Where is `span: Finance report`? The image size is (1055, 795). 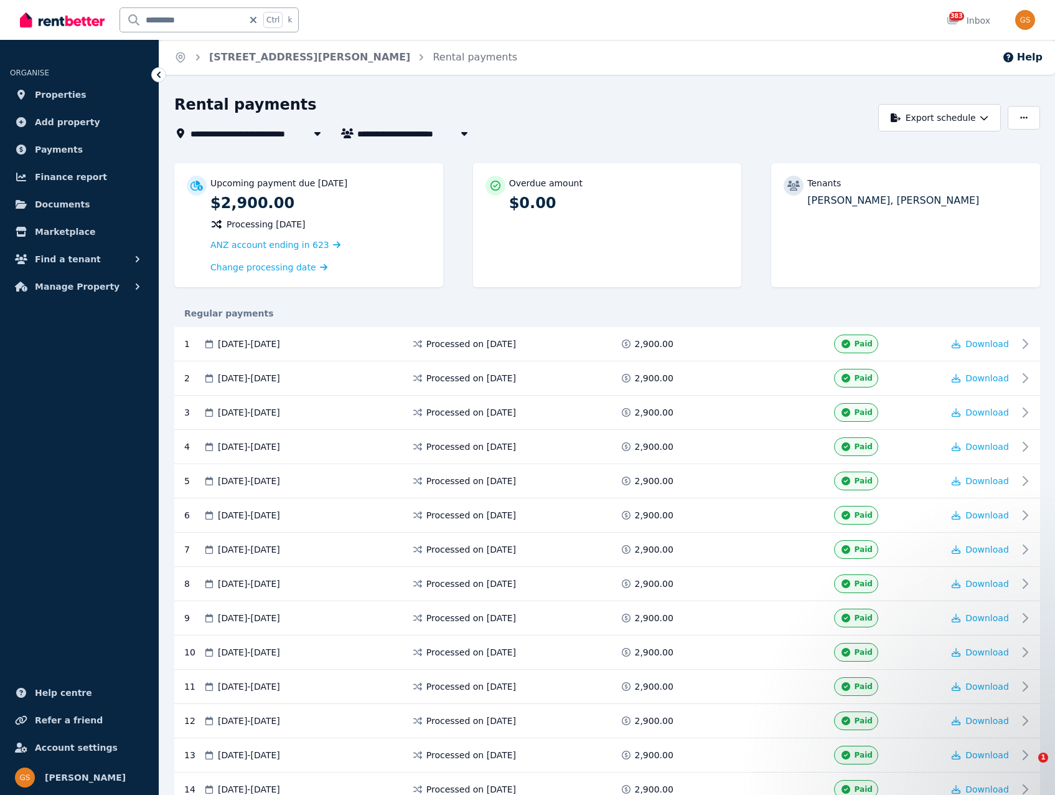 span: Finance report is located at coordinates (71, 177).